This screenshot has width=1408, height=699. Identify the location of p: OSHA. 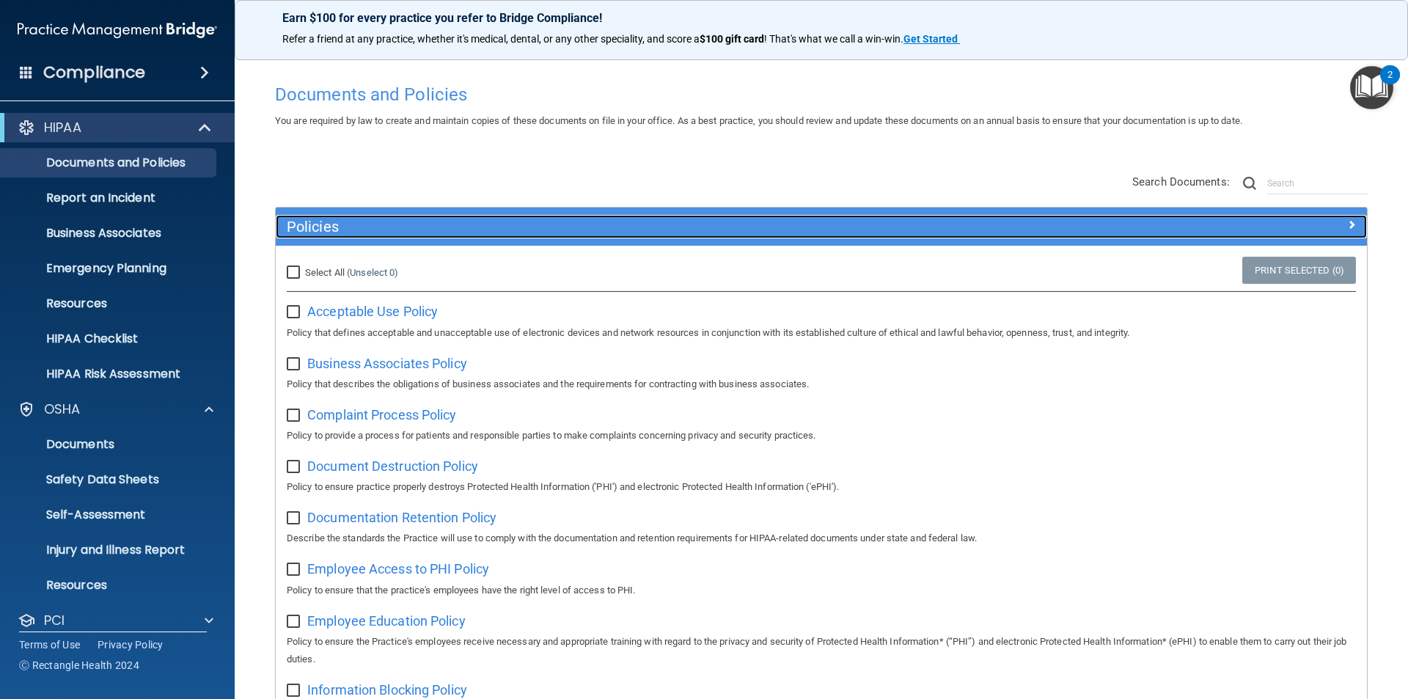
(62, 409).